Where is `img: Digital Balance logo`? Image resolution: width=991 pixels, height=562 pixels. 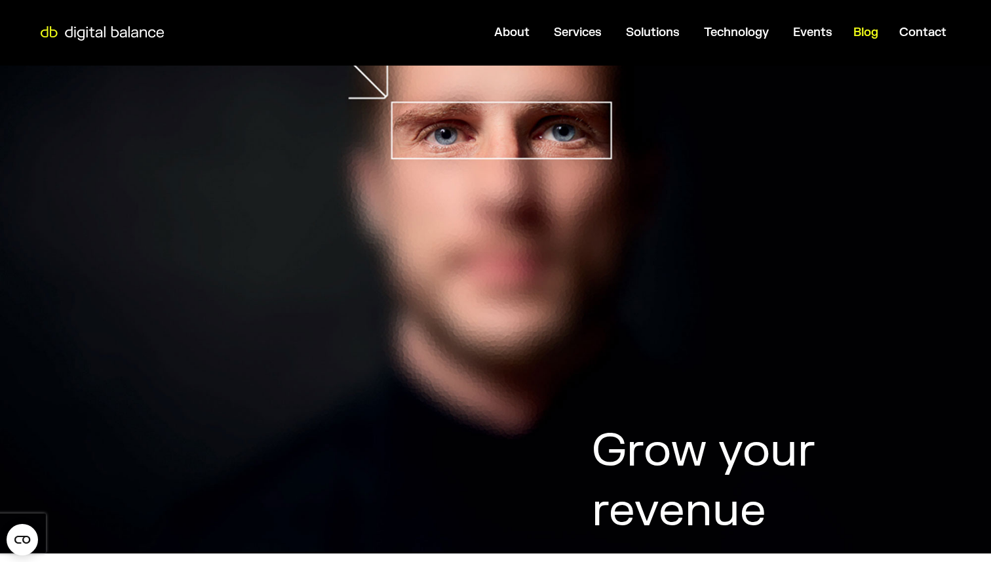
img: Digital Balance logo is located at coordinates (102, 33).